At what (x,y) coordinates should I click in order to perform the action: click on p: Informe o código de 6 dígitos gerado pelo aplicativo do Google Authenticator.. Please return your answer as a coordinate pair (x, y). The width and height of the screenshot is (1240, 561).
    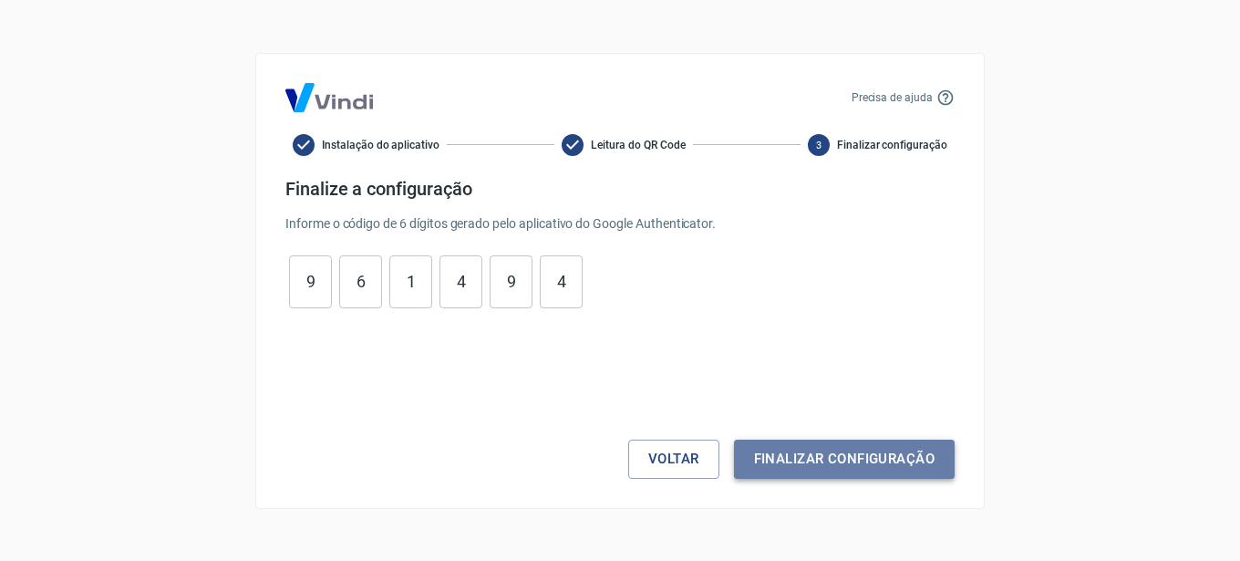
    Looking at the image, I should click on (620, 223).